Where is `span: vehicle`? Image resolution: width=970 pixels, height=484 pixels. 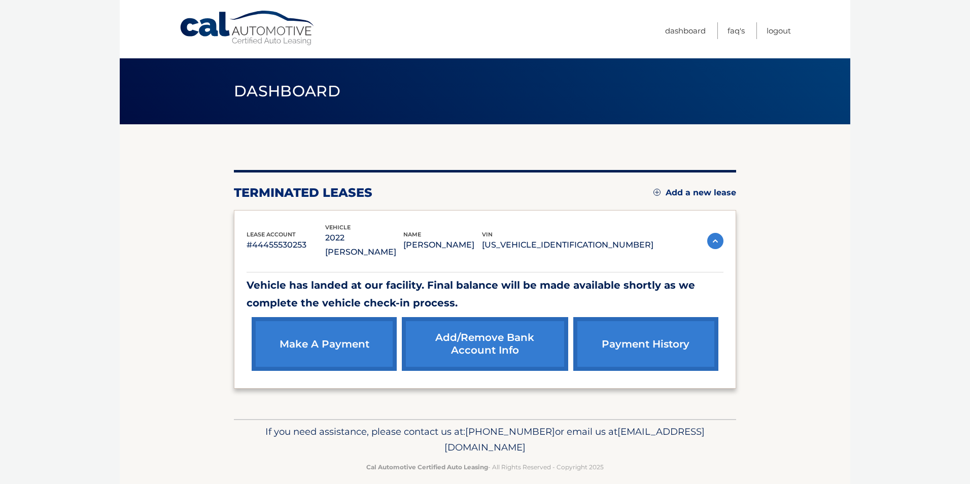
span: vehicle is located at coordinates (338, 227).